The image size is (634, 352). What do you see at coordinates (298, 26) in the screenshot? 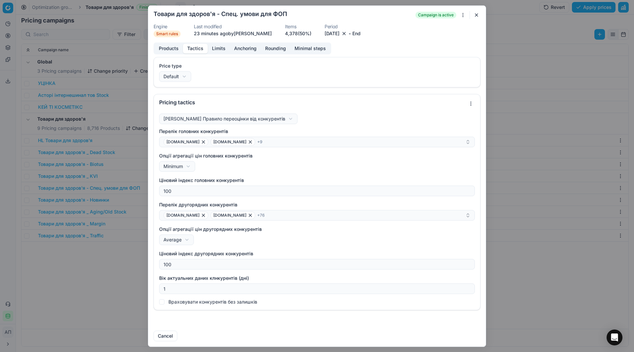
I see `dt: Items` at bounding box center [298, 26].